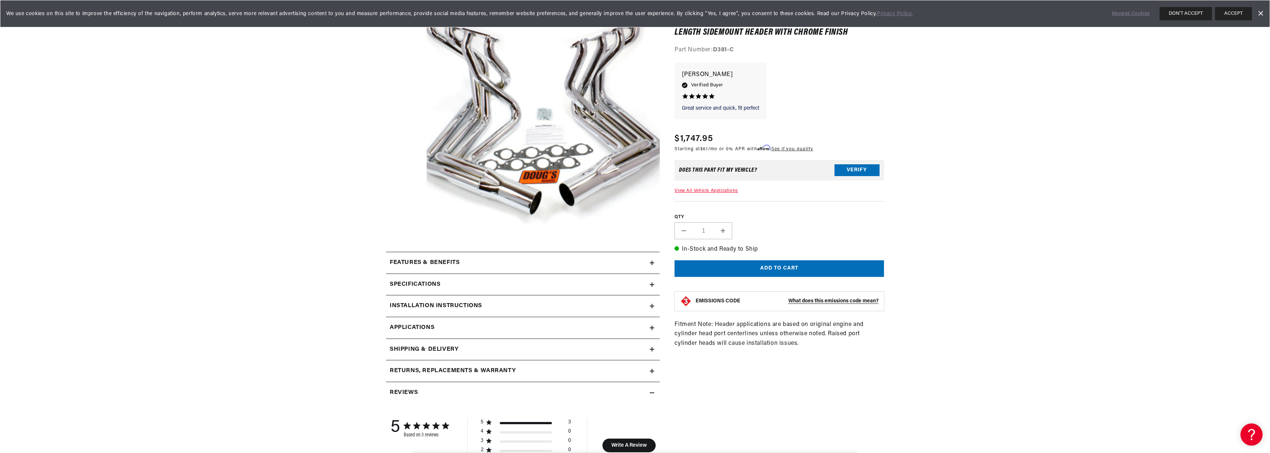 The width and height of the screenshot is (1270, 453). What do you see at coordinates (686, 302) in the screenshot?
I see `img: Emissions code` at bounding box center [686, 302].